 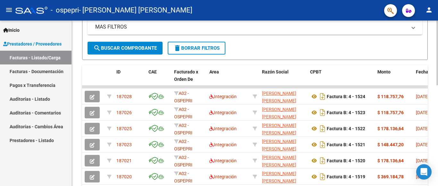 I want to click on datatable-header-cell: Razón Social, so click(x=284, y=79).